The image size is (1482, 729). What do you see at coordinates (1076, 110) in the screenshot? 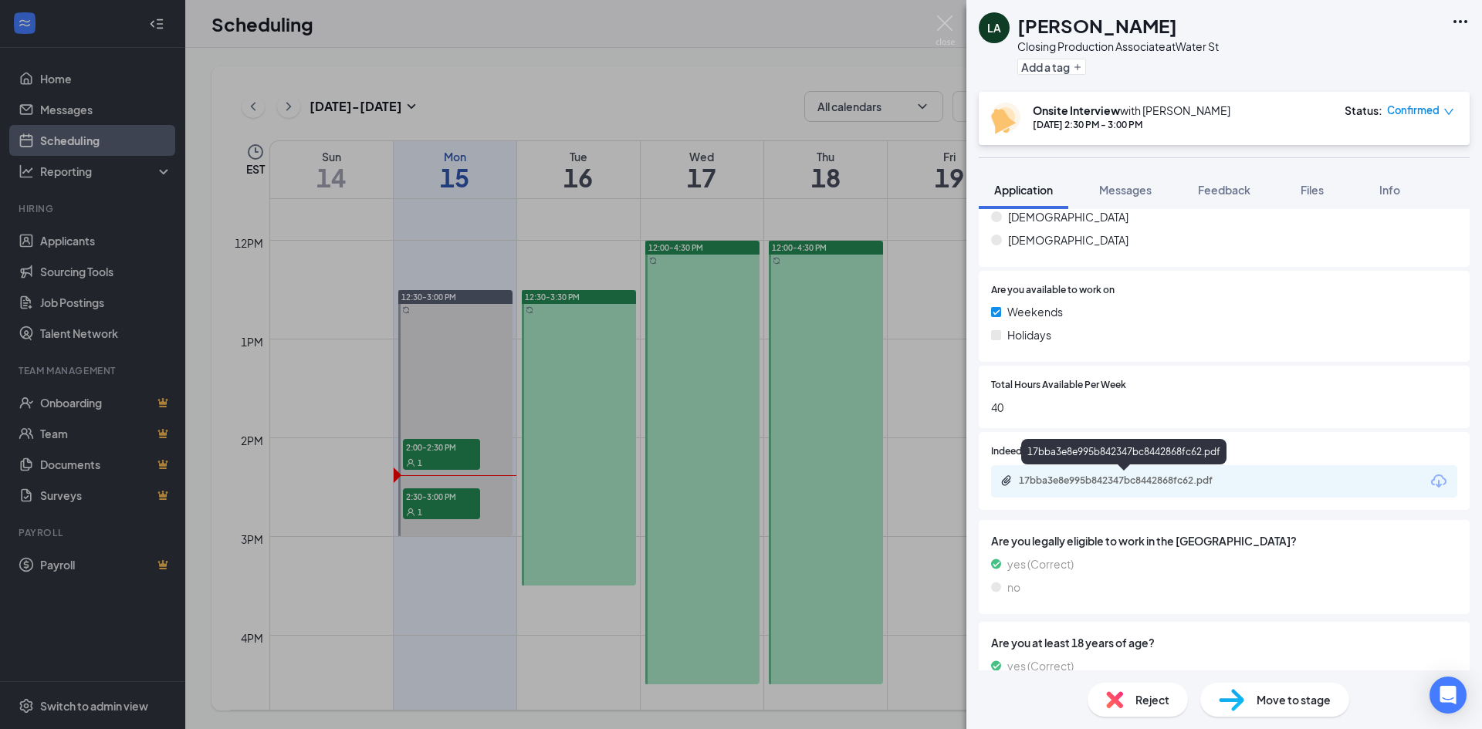
I see `b: Onsite Interview` at bounding box center [1076, 110].